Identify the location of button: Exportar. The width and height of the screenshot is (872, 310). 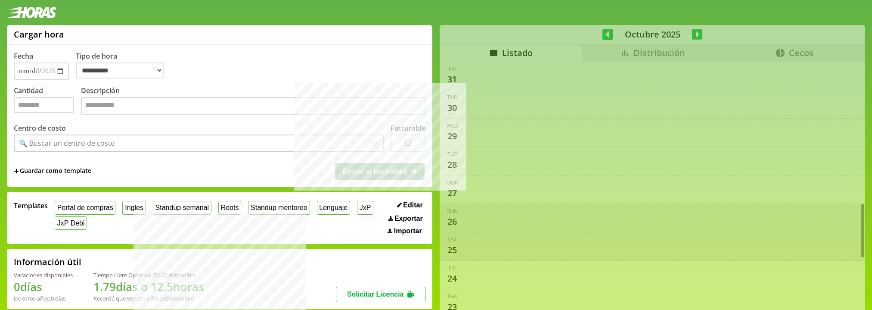
(406, 218).